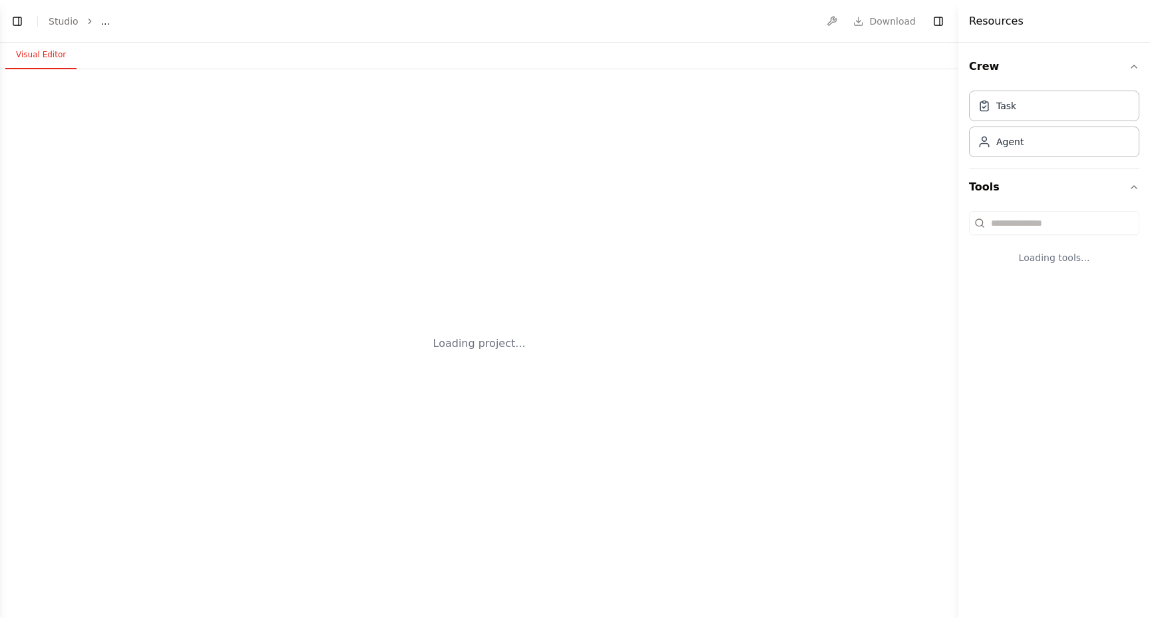  What do you see at coordinates (997, 21) in the screenshot?
I see `h4: Resources` at bounding box center [997, 21].